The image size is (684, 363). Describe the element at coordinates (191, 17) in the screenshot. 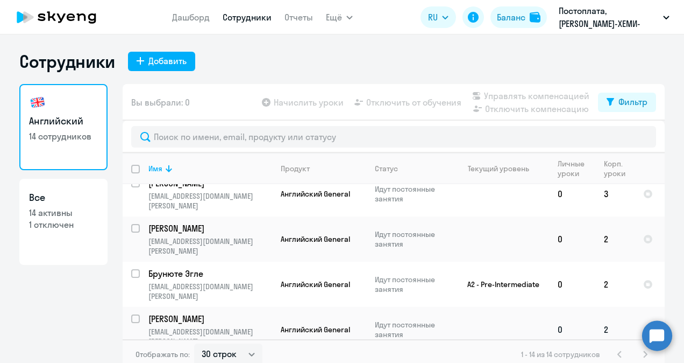

I see `a: Дашборд` at that location.